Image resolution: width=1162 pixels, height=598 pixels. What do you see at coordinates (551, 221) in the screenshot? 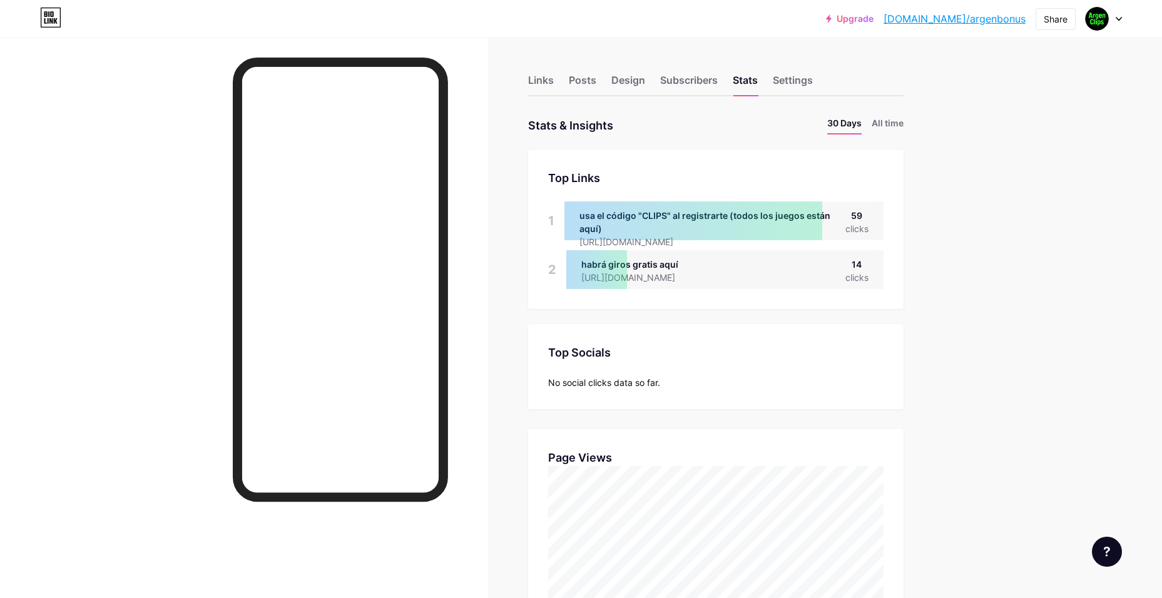
I see `div: 1` at bounding box center [551, 221].